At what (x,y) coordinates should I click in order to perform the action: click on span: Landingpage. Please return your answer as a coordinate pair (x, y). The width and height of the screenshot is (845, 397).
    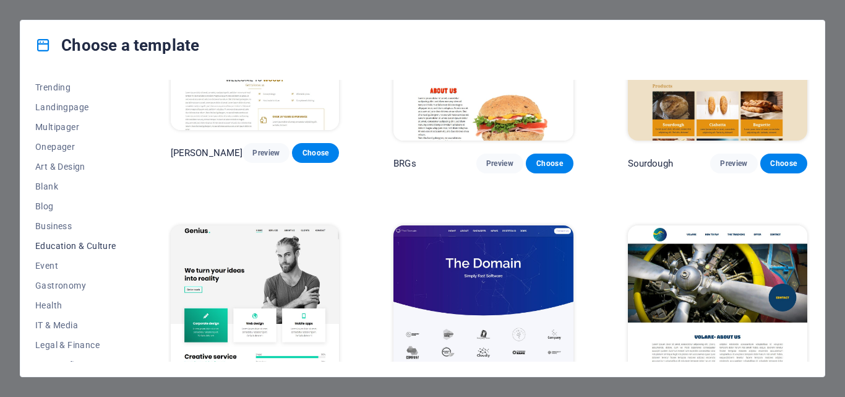
    Looking at the image, I should click on (75, 107).